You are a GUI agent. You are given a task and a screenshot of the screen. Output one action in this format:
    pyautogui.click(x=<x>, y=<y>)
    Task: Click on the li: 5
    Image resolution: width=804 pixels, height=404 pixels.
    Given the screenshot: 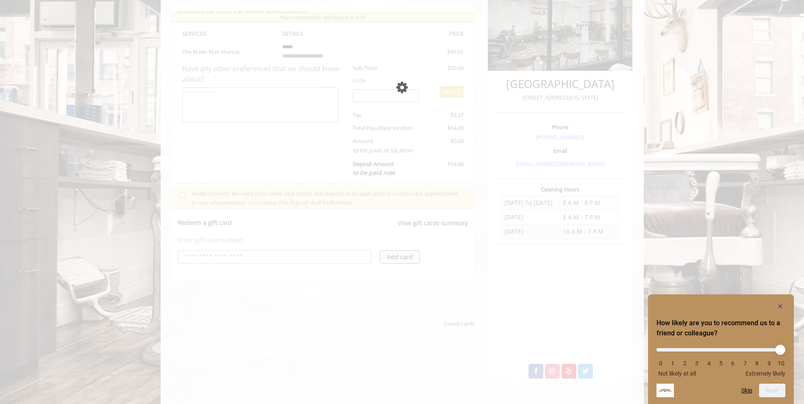 What is the action you would take?
    pyautogui.click(x=721, y=363)
    